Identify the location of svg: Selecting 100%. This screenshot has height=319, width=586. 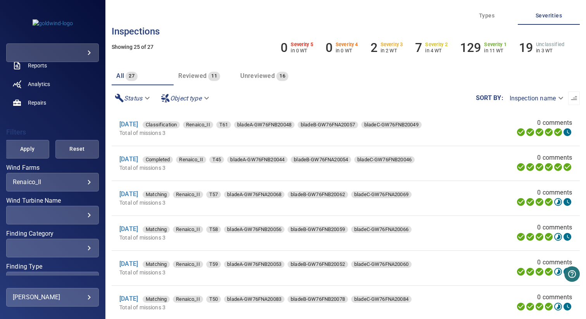
(539, 237).